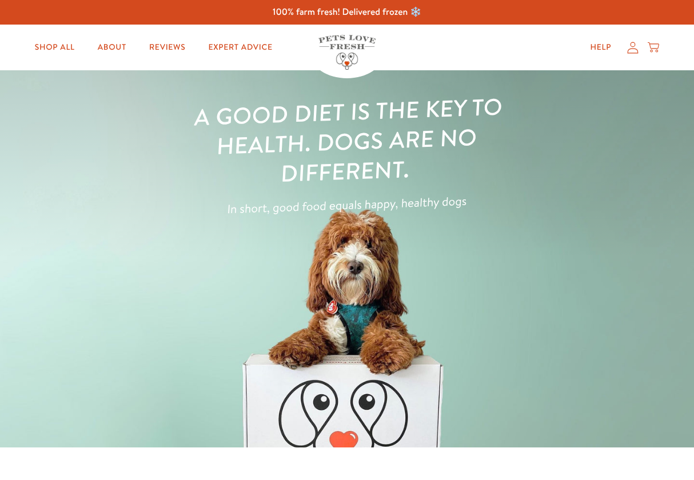  Describe the element at coordinates (167, 47) in the screenshot. I see `a: Reviews` at that location.